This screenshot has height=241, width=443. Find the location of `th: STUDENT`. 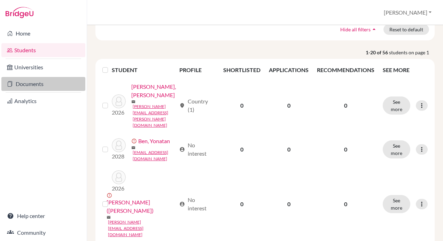

th: STUDENT is located at coordinates (144, 70).